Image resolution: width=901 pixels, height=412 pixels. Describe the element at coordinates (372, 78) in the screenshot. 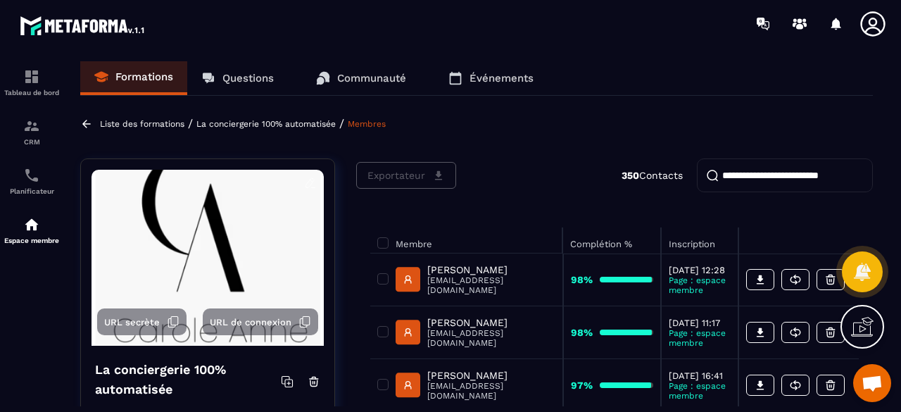

I see `p: Communauté` at that location.